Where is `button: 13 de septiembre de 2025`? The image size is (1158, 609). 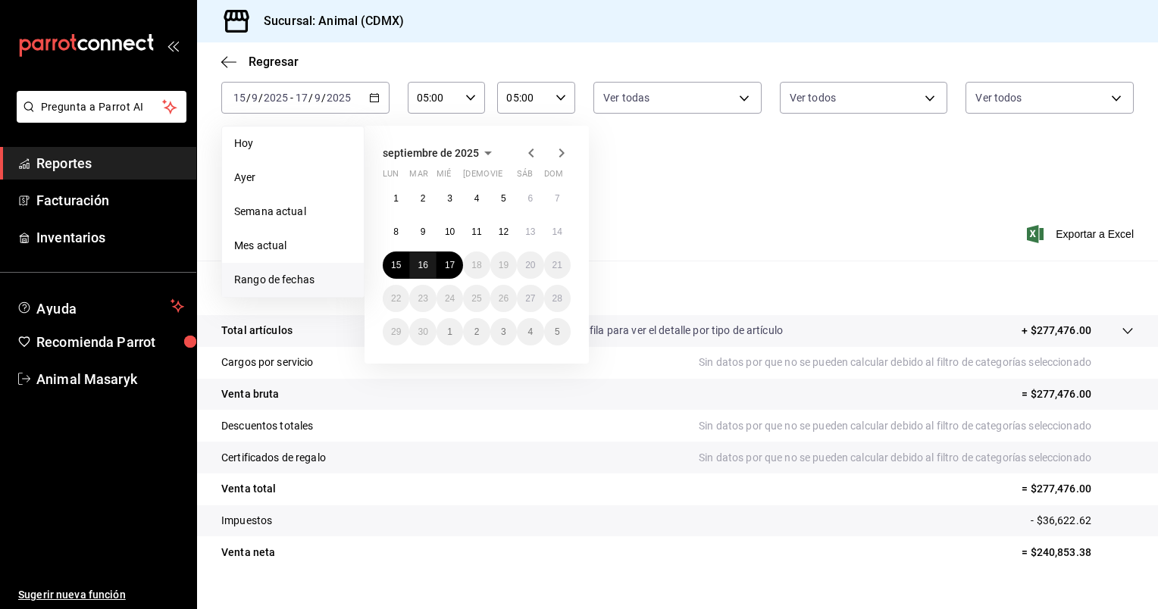
button: 13 de septiembre de 2025 is located at coordinates (530, 232).